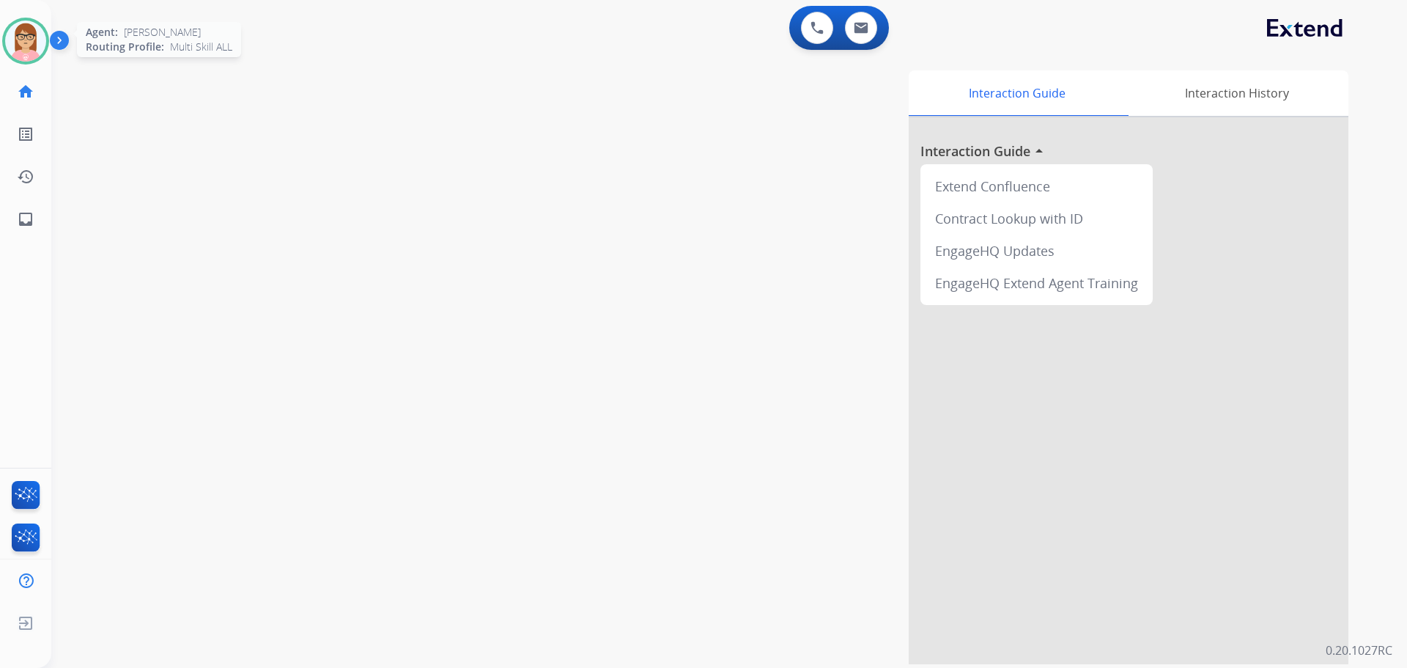  I want to click on p: 0.20.1027RC, so click(1359, 650).